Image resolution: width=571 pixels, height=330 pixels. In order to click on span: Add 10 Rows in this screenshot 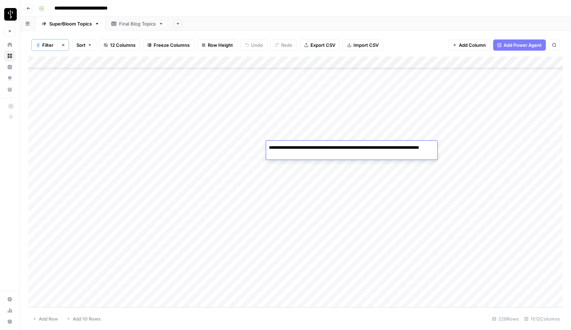, I will do `click(87, 319)`.